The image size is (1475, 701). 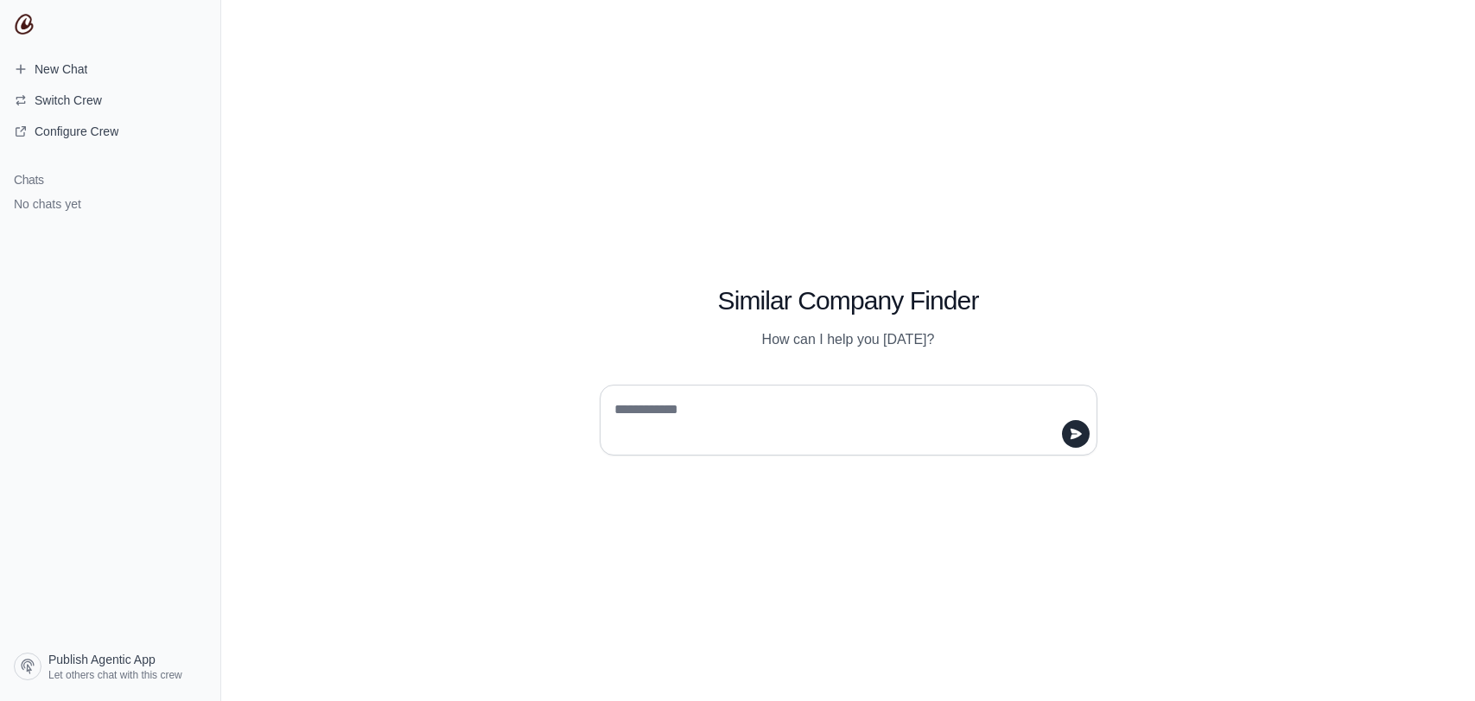 I want to click on a: Configure Crew, so click(x=110, y=131).